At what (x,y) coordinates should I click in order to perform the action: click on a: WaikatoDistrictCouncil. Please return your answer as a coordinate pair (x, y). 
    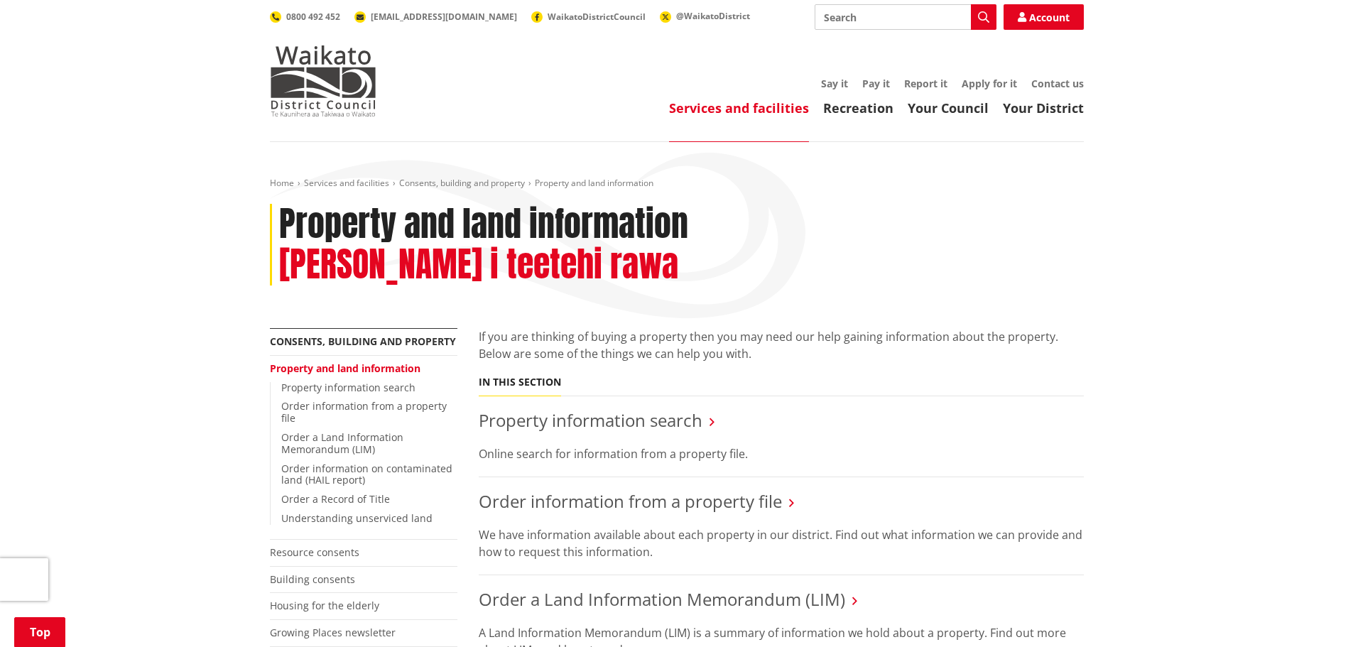
    Looking at the image, I should click on (588, 16).